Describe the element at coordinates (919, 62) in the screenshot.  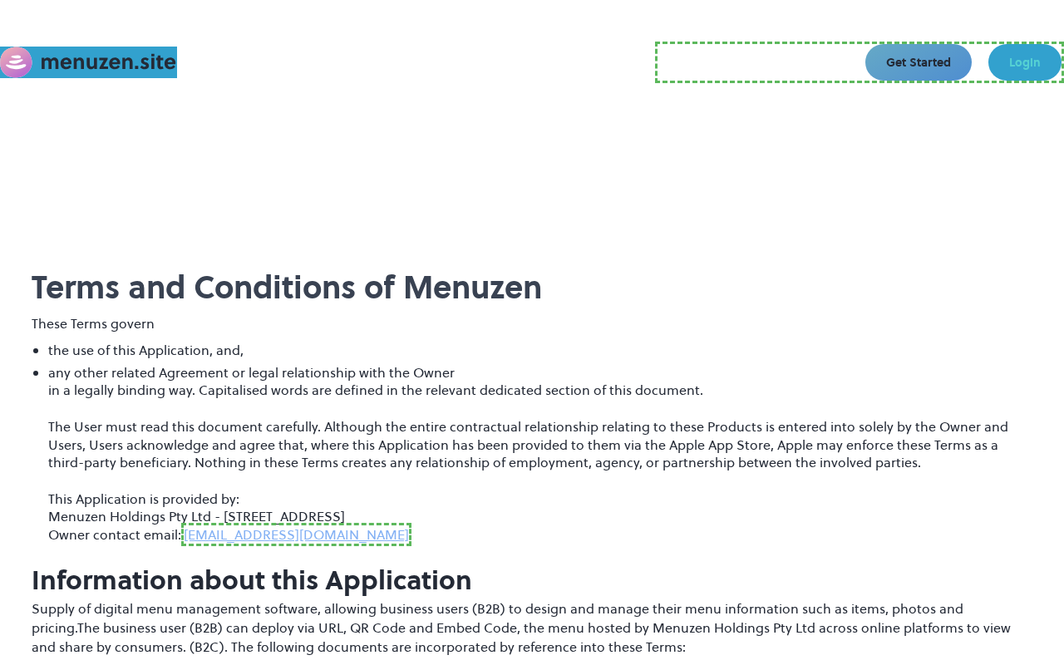
I see `a: Get Started` at that location.